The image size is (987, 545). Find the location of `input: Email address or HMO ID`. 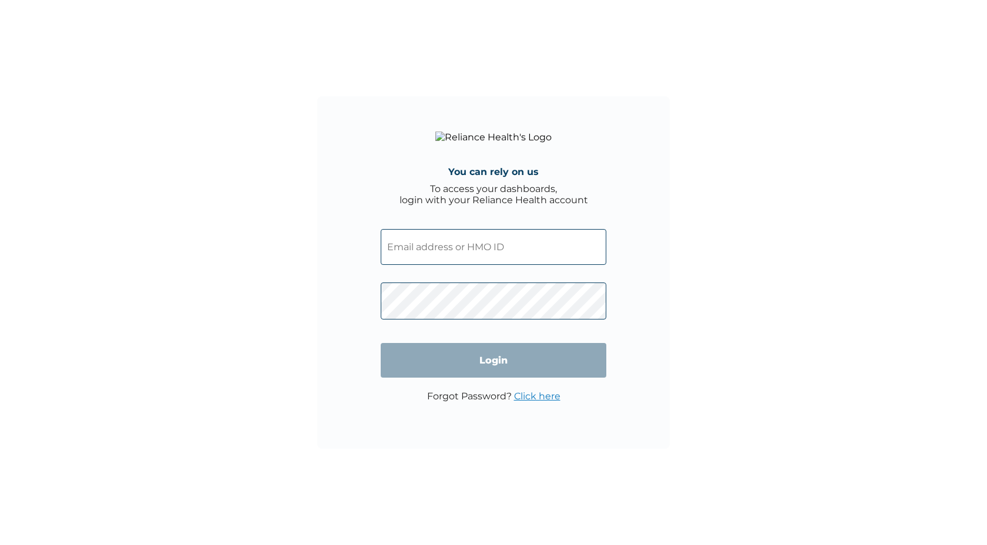

input: Email address or HMO ID is located at coordinates (494, 247).